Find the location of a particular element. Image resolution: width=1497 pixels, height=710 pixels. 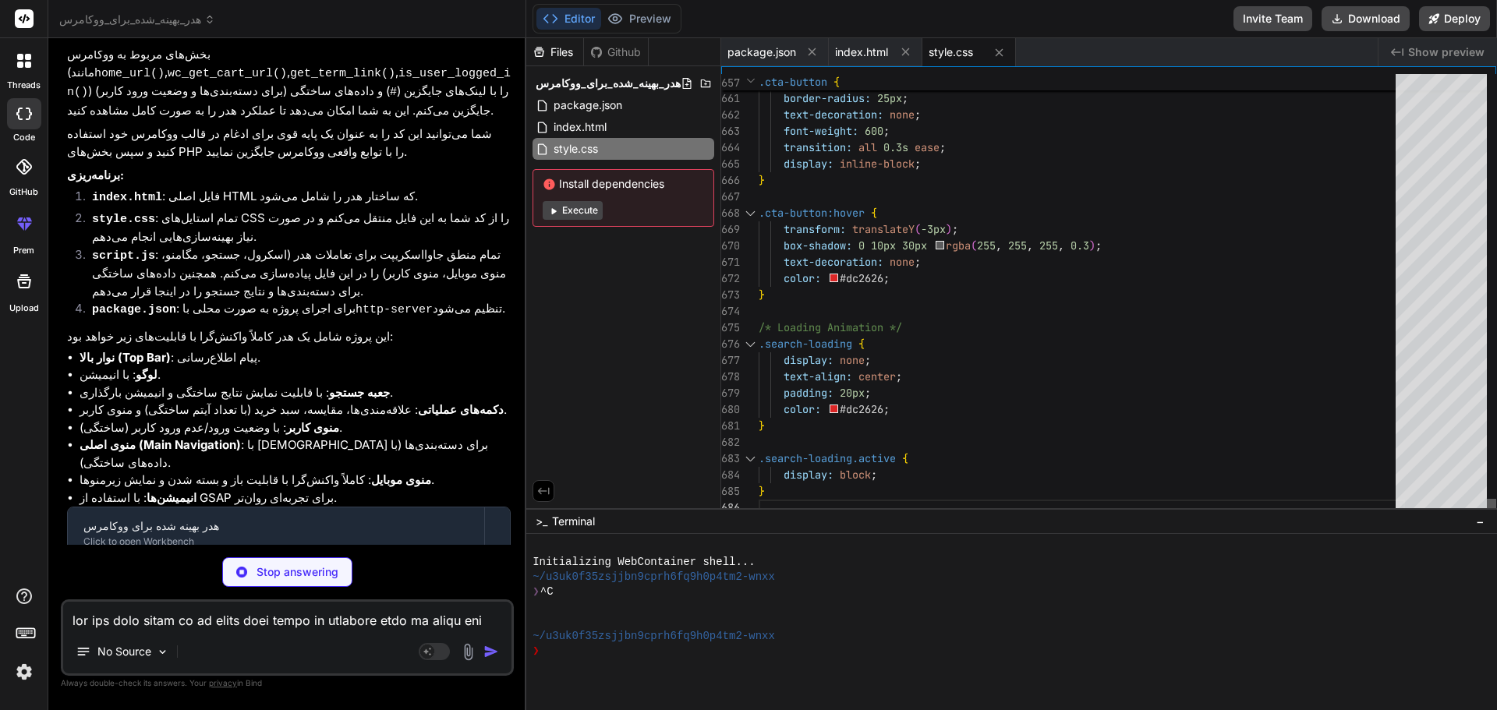

span: border-radius: is located at coordinates (827, 98).